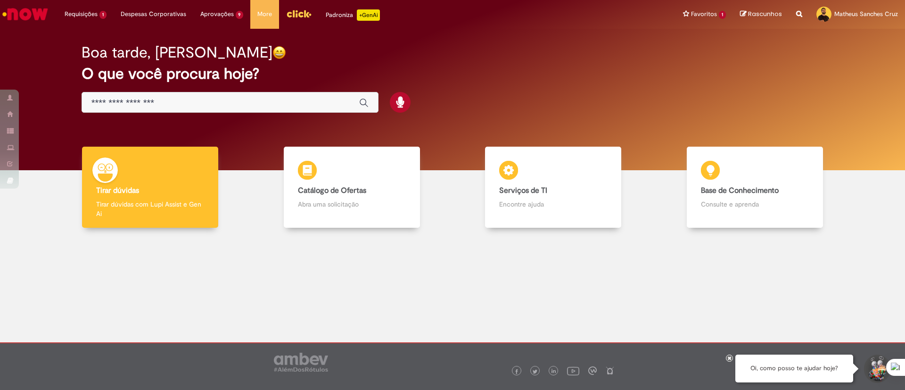 The image size is (905, 390). Describe the element at coordinates (554, 371) in the screenshot. I see `img: logo_footer_linkedin.png` at that location.